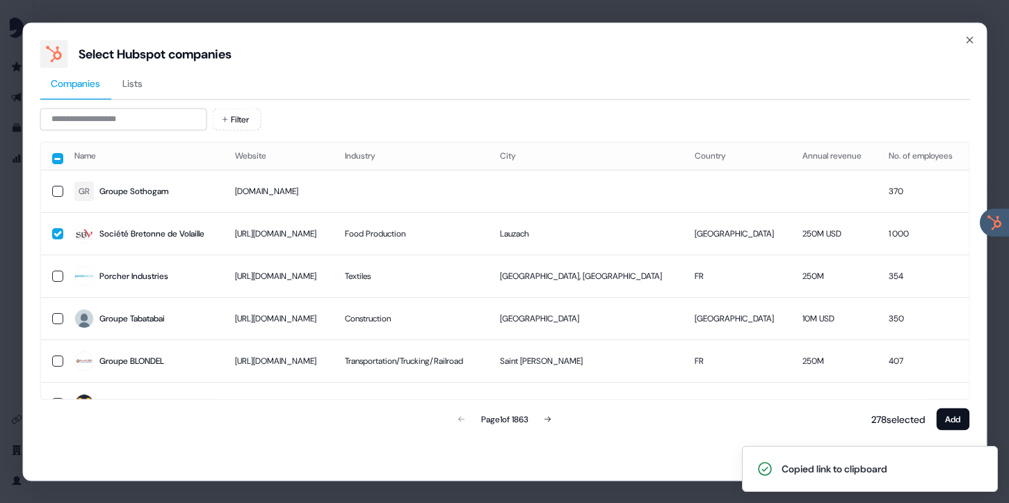  Describe the element at coordinates (237, 119) in the screenshot. I see `button: Filter` at that location.